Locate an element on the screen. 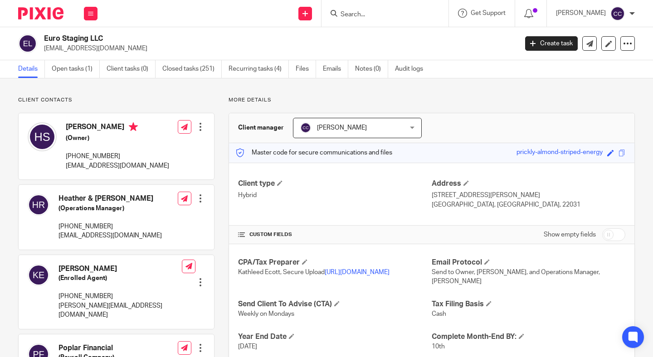  div: prickly-almond-striped-energy is located at coordinates (559, 153).